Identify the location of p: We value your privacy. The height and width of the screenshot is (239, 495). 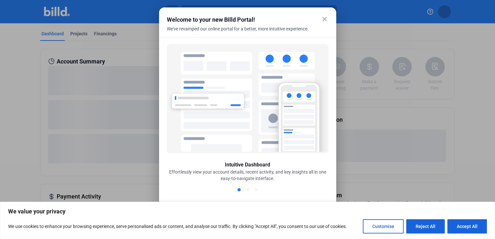
(247, 212).